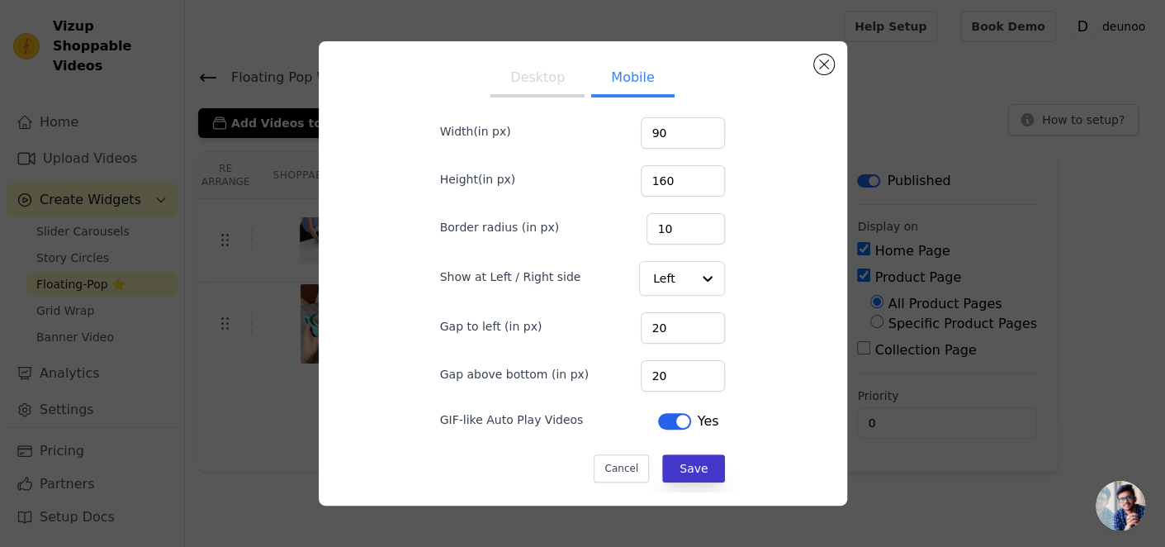 This screenshot has height=547, width=1165. Describe the element at coordinates (1120, 505) in the screenshot. I see `a: Open chat` at that location.